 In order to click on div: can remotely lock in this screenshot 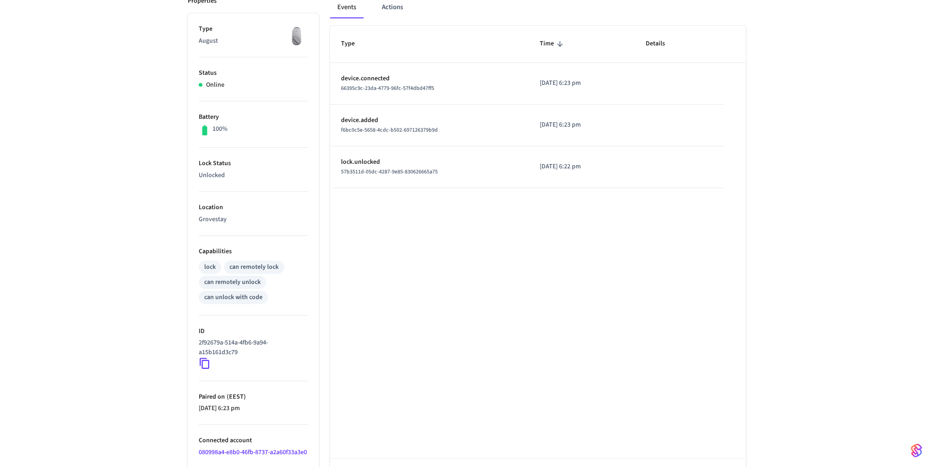, I will do `click(254, 267)`.